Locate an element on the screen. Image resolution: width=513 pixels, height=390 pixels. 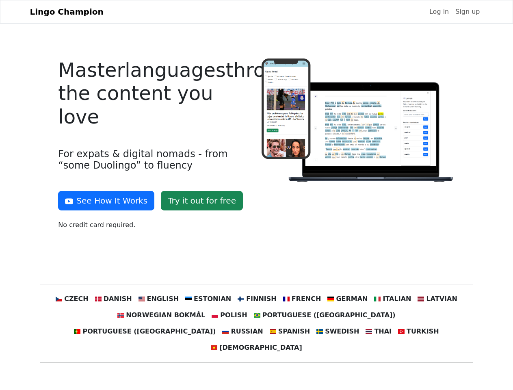
img: fr.svg is located at coordinates (286, 299).